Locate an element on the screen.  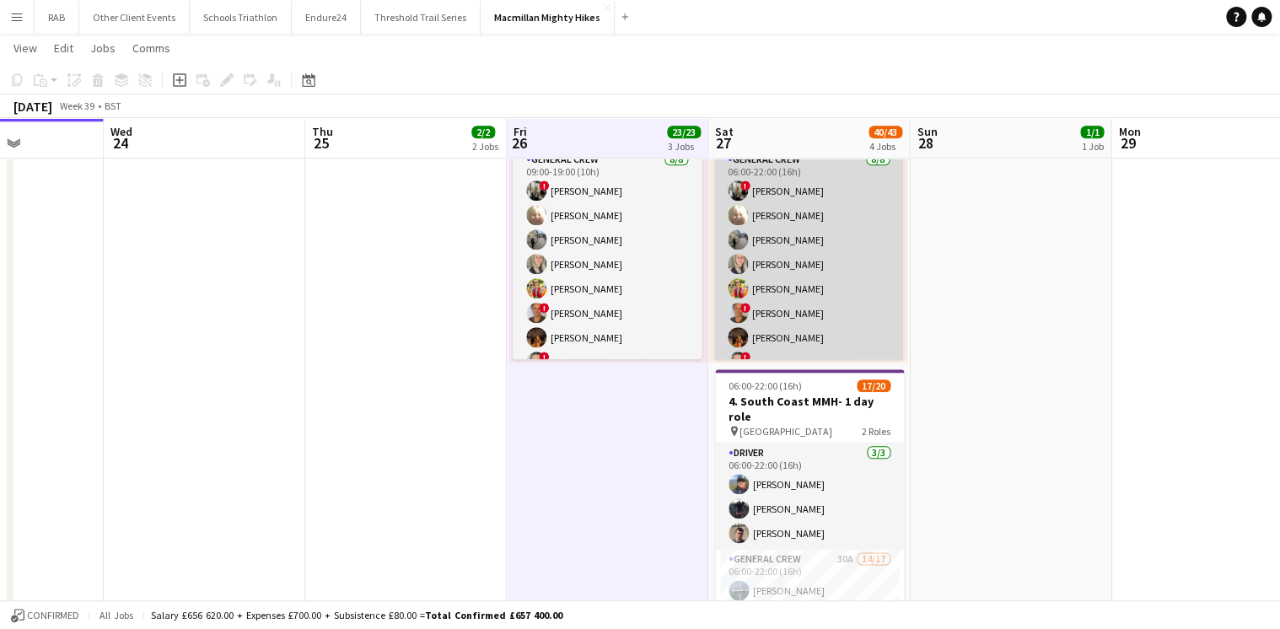
span: 40/43 is located at coordinates (885, 132).